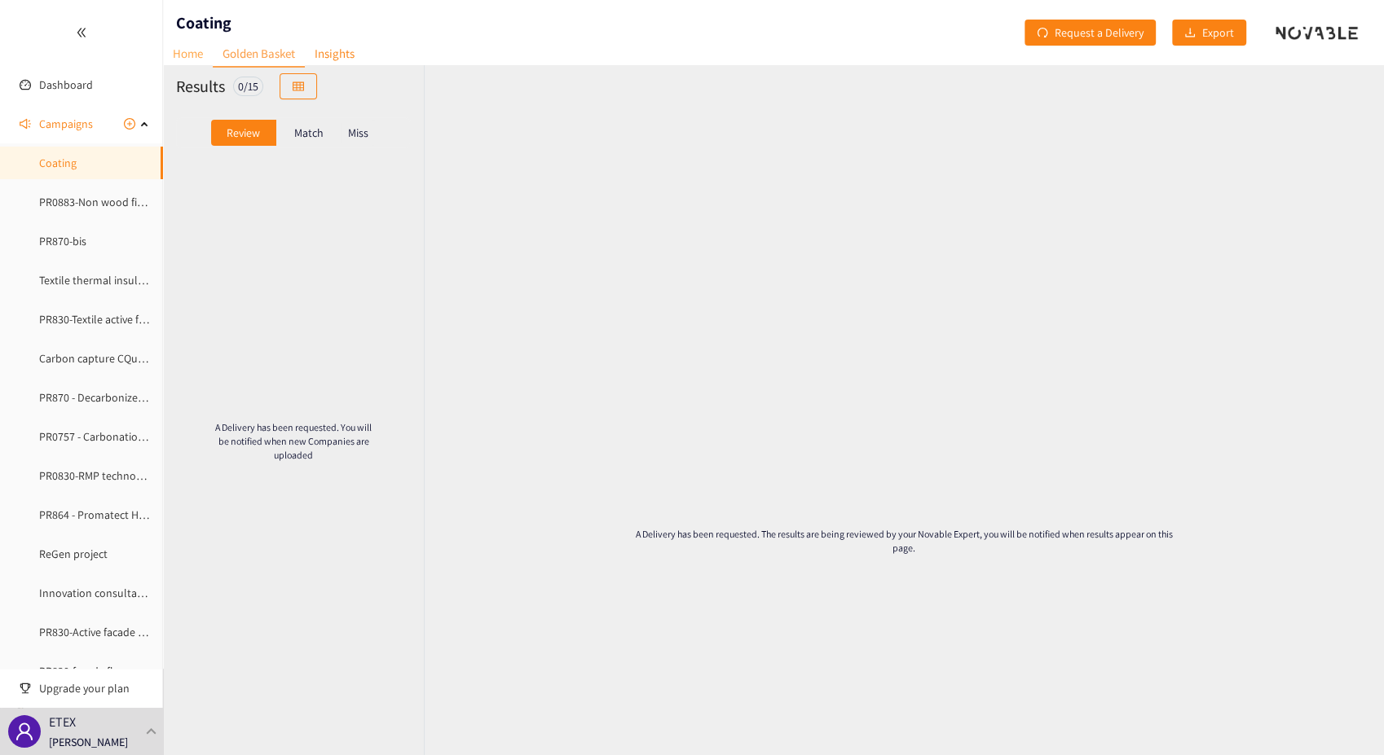 The height and width of the screenshot is (755, 1384). I want to click on a: PR830-Textile active facade system, so click(121, 319).